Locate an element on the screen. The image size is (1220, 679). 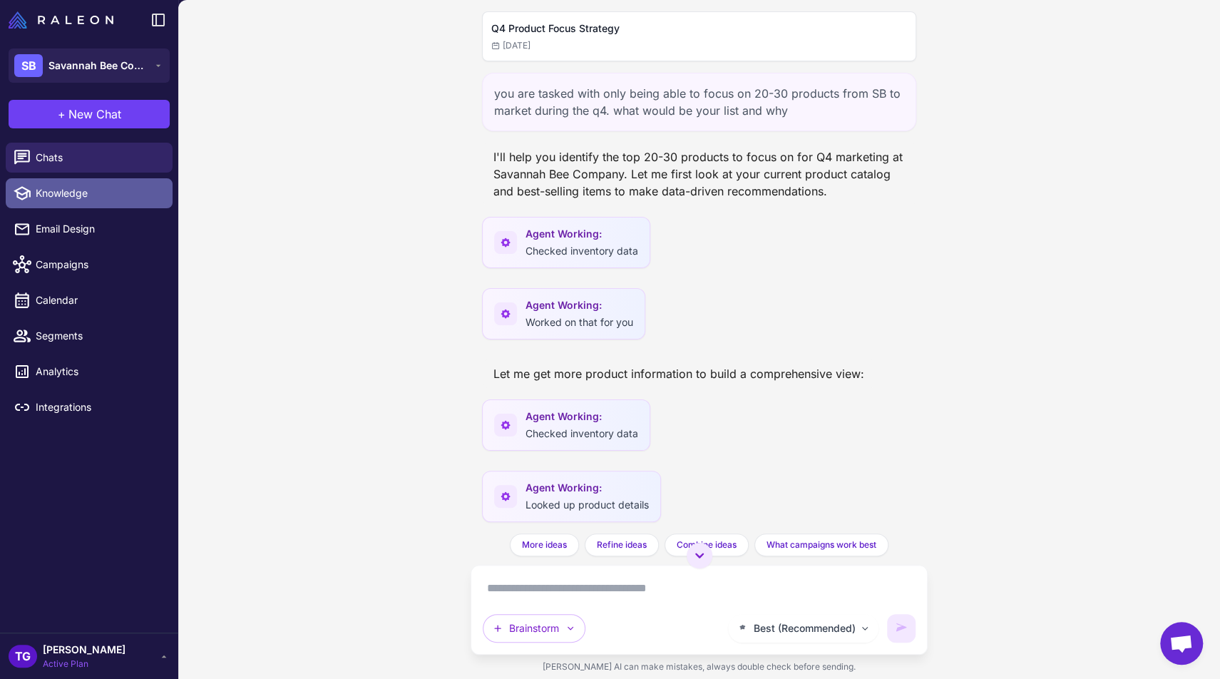
img: Raleon Logo is located at coordinates (61, 20).